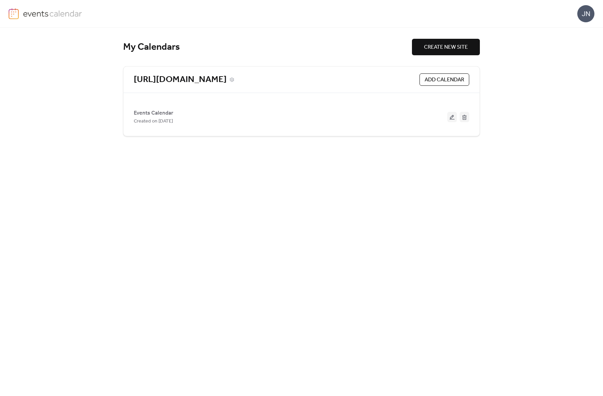 This screenshot has width=603, height=396. What do you see at coordinates (153, 113) in the screenshot?
I see `span: Events Calendar` at bounding box center [153, 113].